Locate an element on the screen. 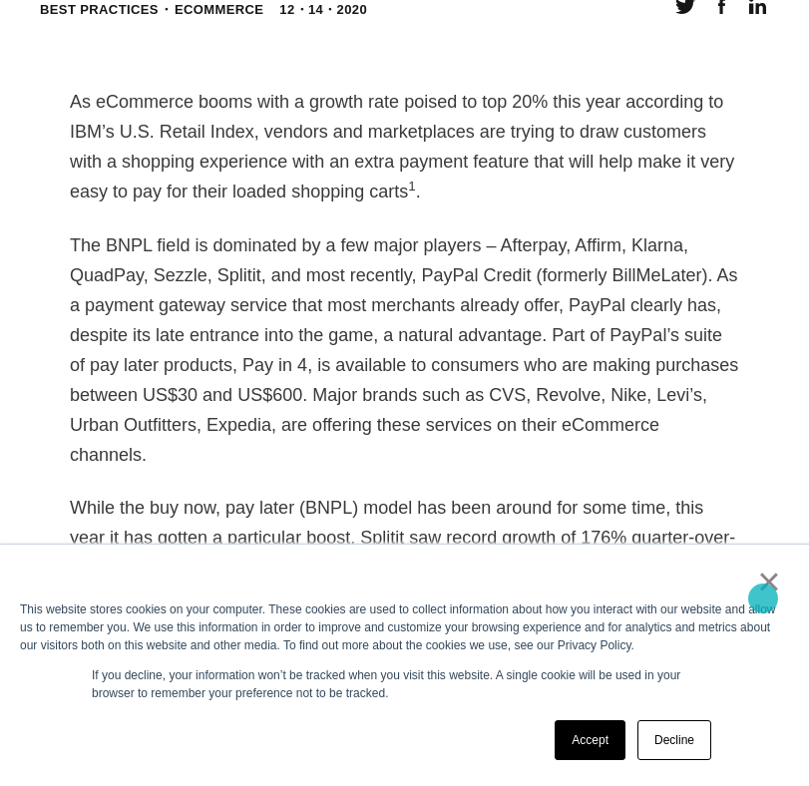 This screenshot has width=809, height=786. p: If you decline, your information won’t be tracked when you visit this website. A single cookie wi... is located at coordinates (404, 684).